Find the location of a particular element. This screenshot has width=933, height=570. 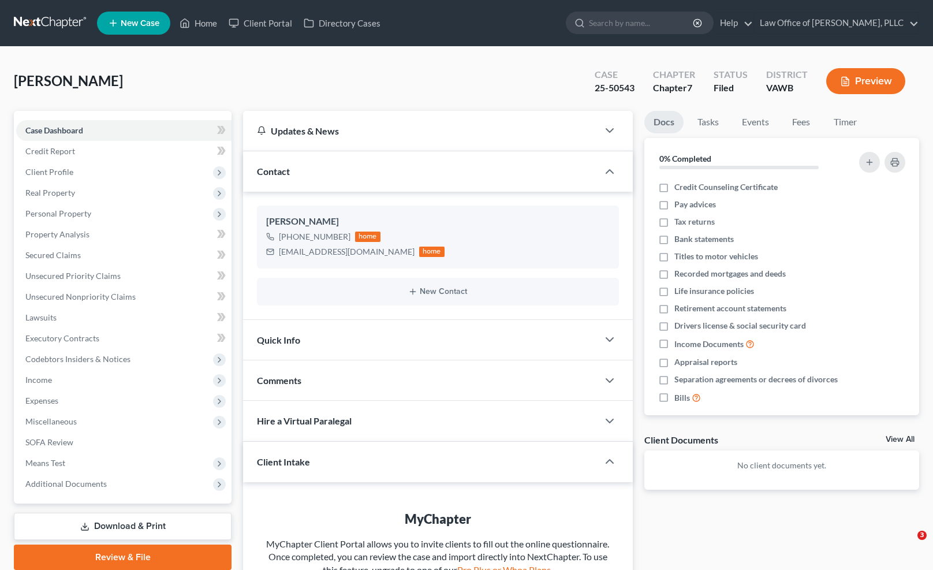

span: Bills is located at coordinates (682, 398).